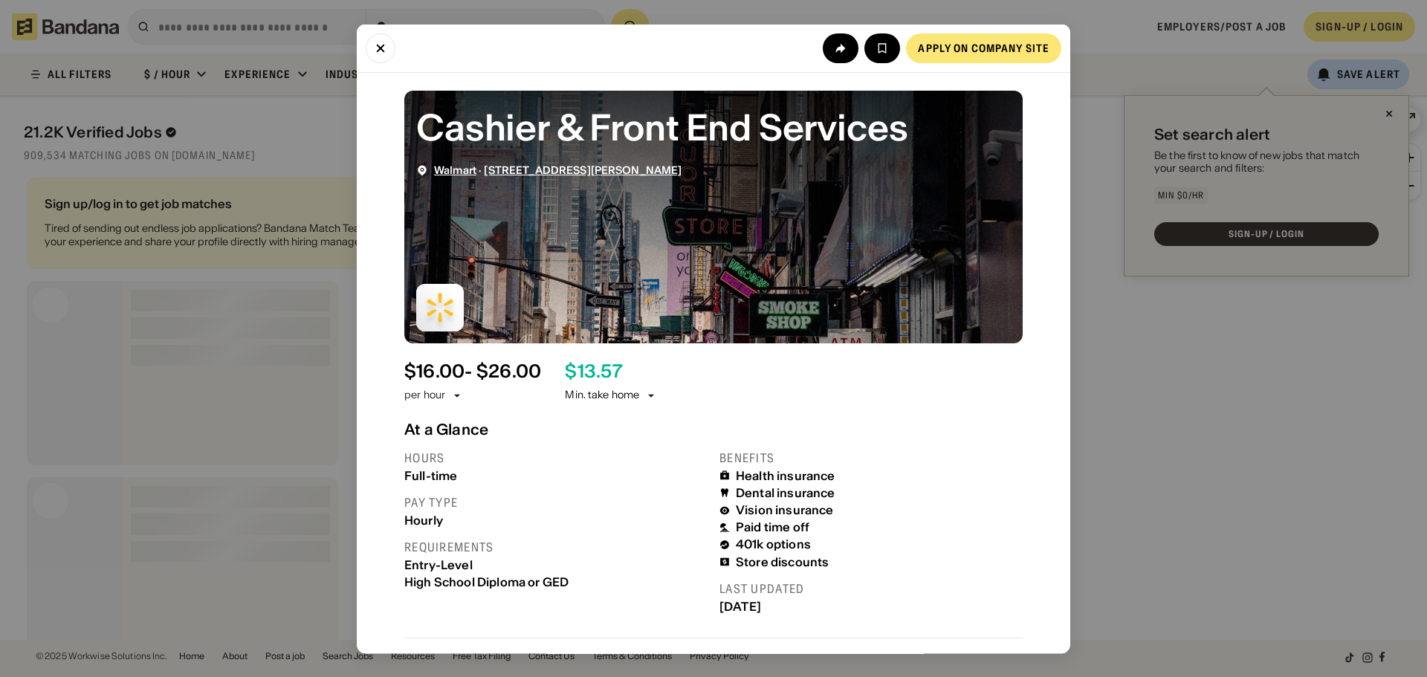 This screenshot has height=677, width=1427. What do you see at coordinates (871, 457) in the screenshot?
I see `div: Benefits` at bounding box center [871, 457].